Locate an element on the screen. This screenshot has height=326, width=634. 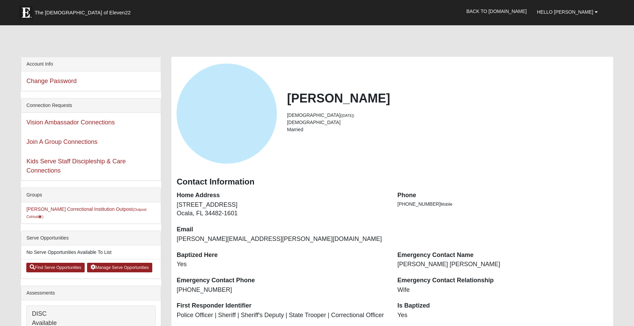
dt: Emergency Contact Phone is located at coordinates (282, 280).